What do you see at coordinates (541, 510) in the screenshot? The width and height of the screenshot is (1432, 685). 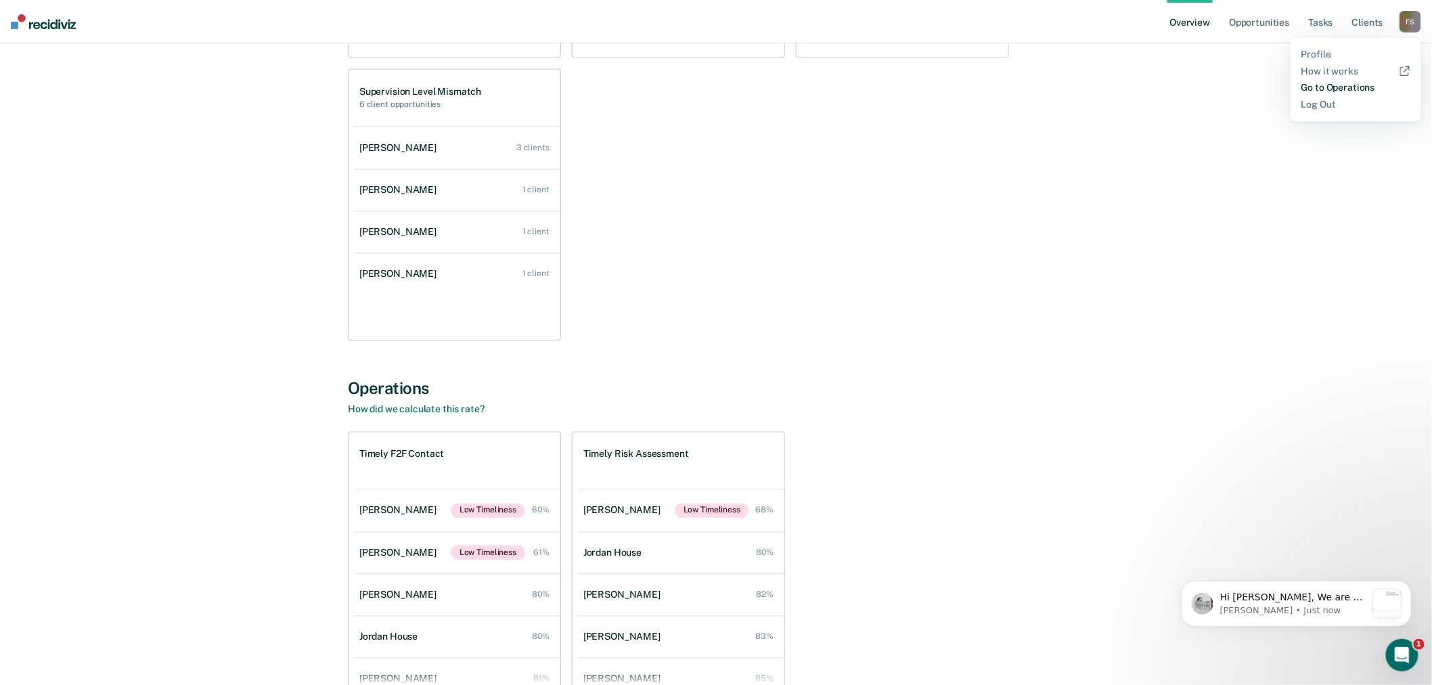 I see `div: 60%` at bounding box center [541, 510].